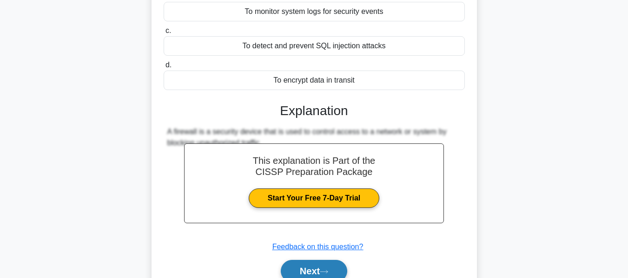  Describe the element at coordinates (314, 199) in the screenshot. I see `a: Start Your Free 7-Day Trial` at that location.